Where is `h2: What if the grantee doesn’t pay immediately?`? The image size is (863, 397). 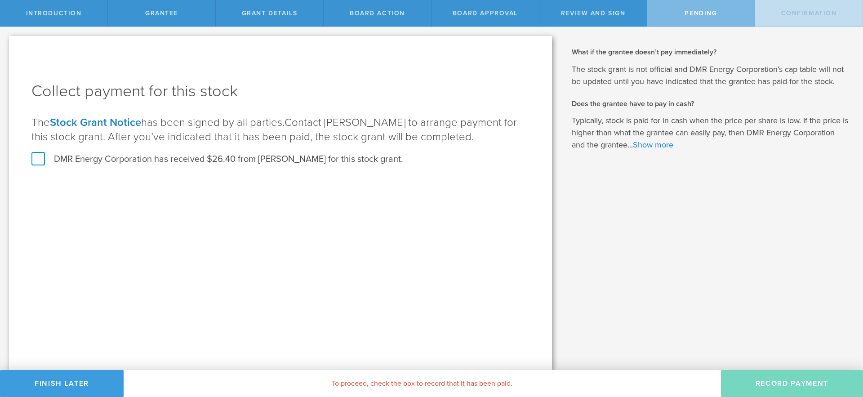 h2: What if the grantee doesn’t pay immediately? is located at coordinates (710, 52).